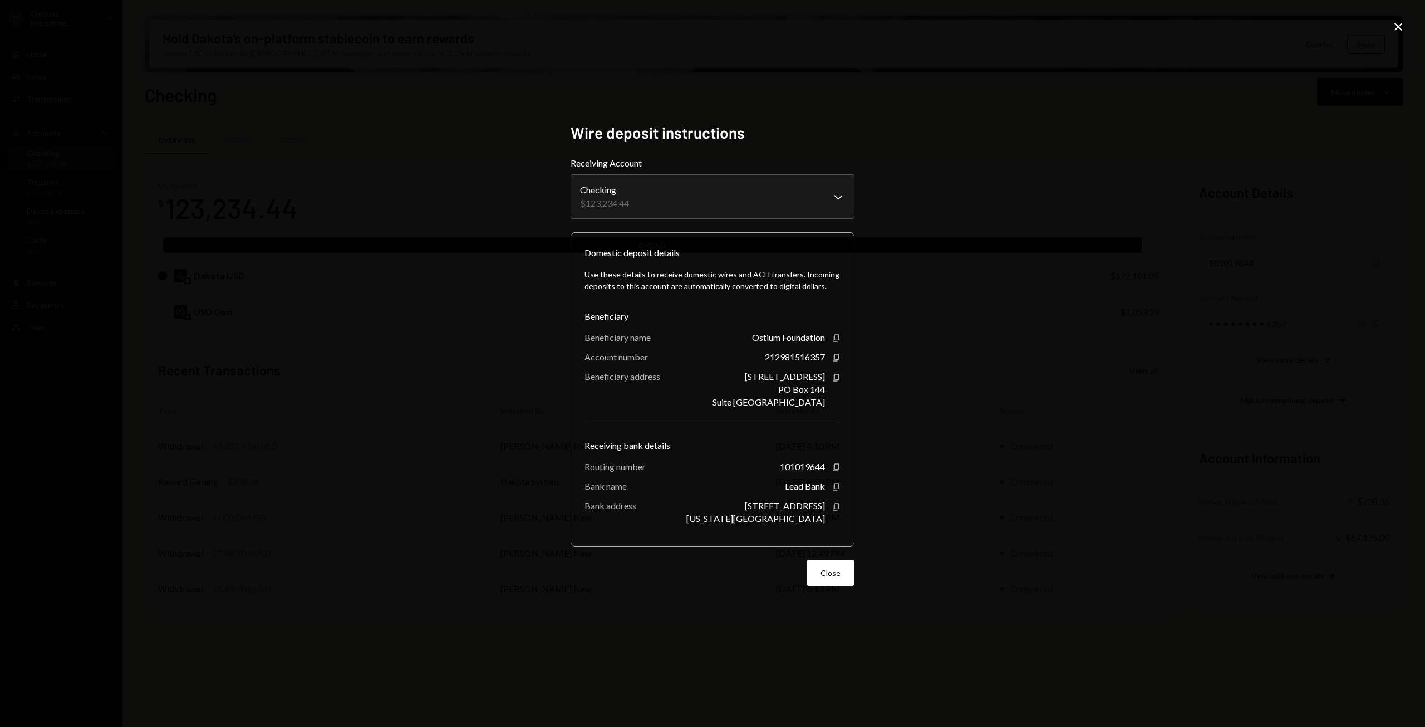  I want to click on div: Ostium Foundation, so click(788, 337).